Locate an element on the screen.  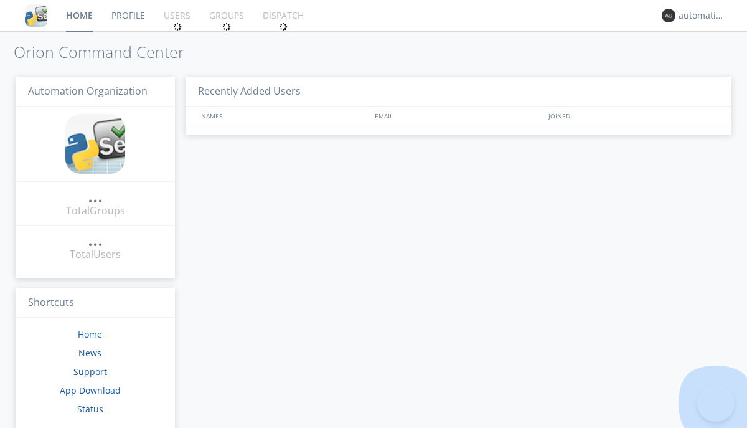
div: JOINED is located at coordinates (633, 115).